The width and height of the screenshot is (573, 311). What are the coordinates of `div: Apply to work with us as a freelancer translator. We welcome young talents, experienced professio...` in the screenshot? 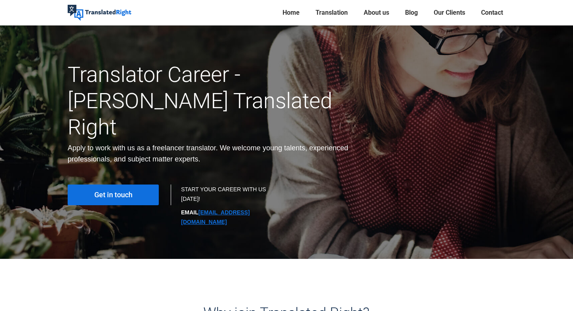 It's located at (211, 154).